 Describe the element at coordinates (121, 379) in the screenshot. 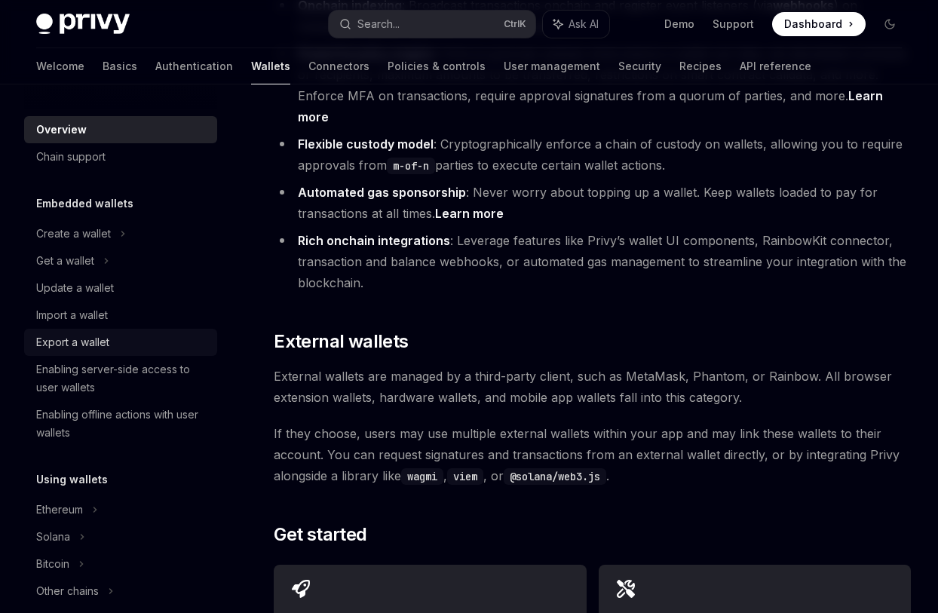

I see `a: Enabling server-side access to user wallets` at that location.